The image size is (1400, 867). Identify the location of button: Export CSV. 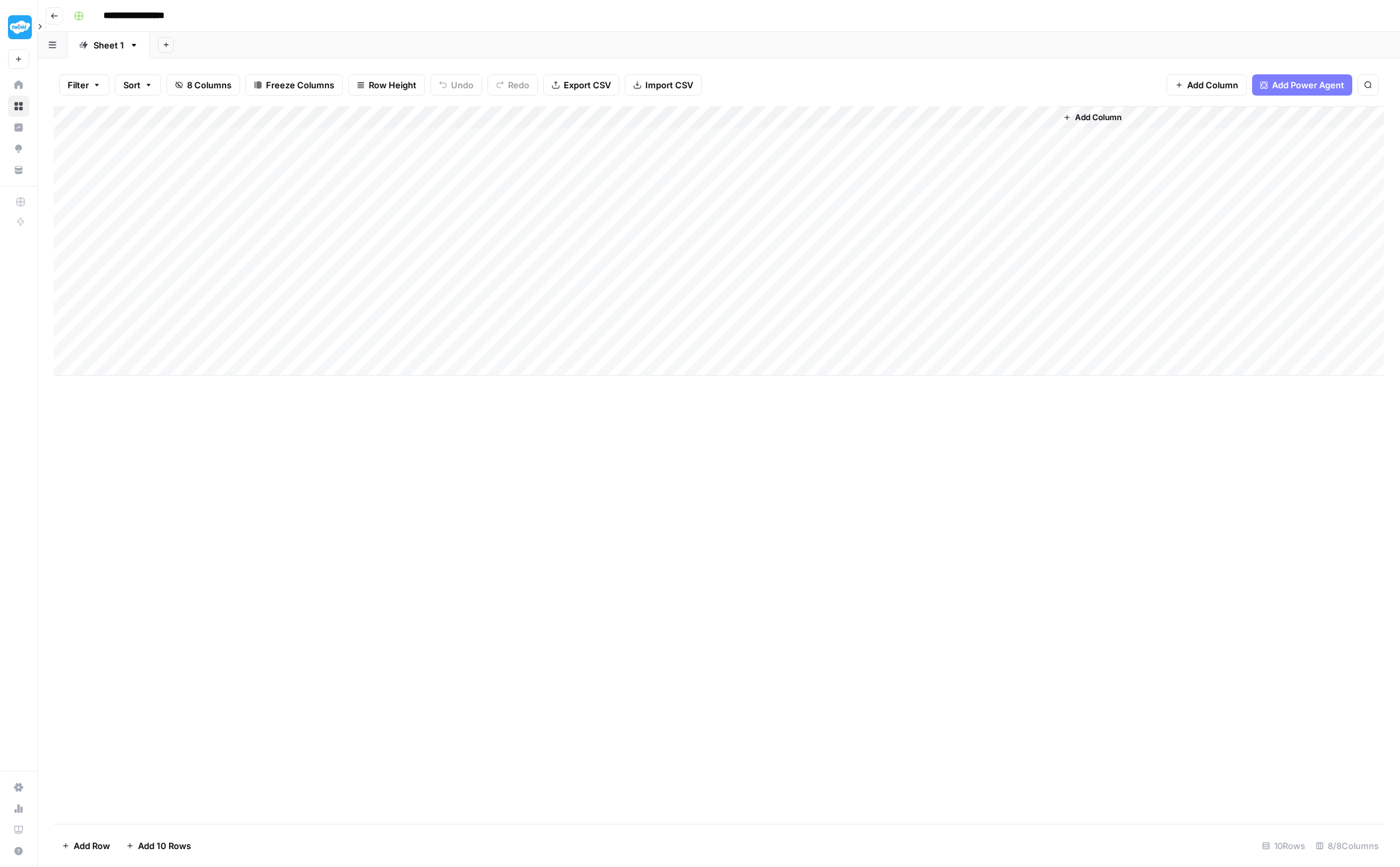
(581, 85).